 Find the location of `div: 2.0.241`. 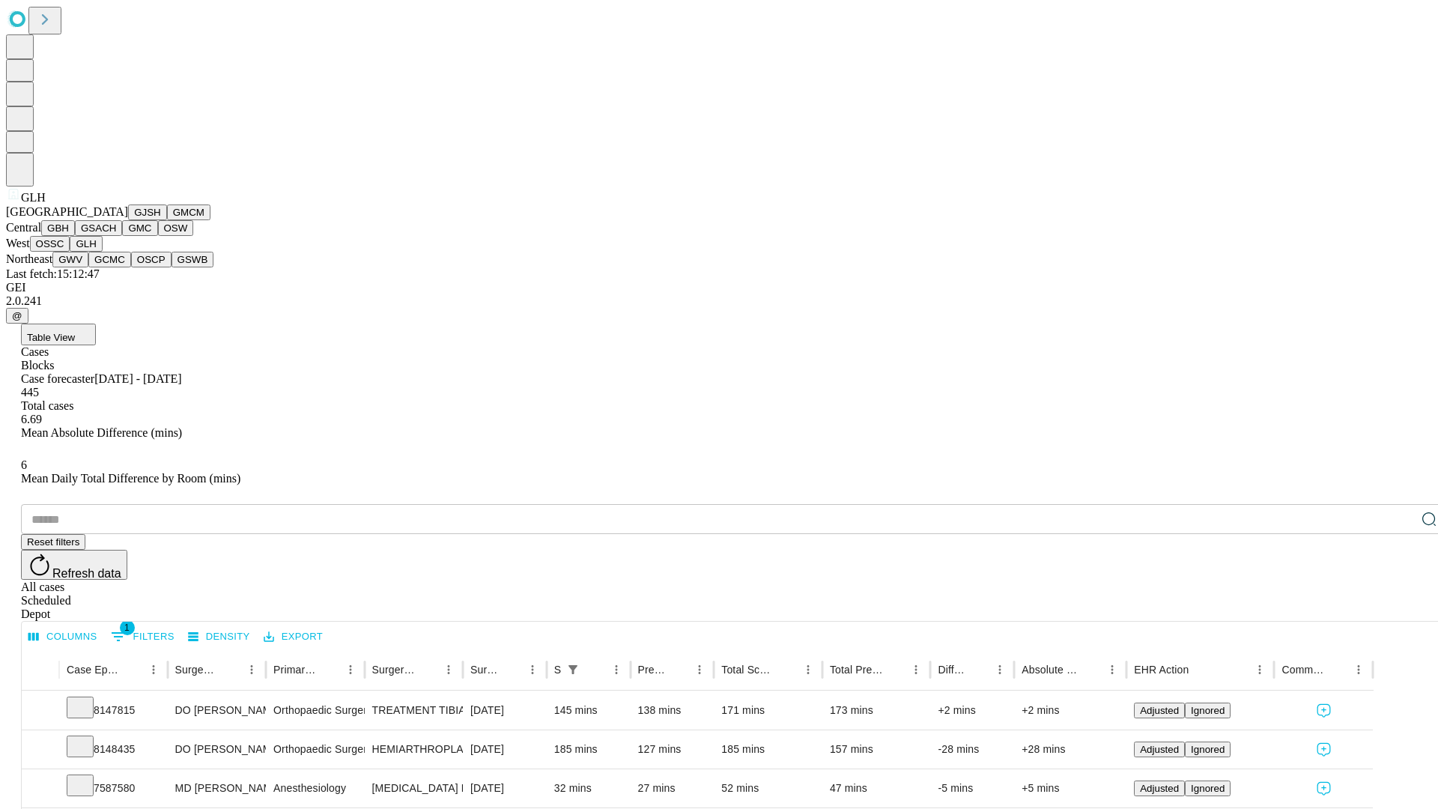

div: 2.0.241 is located at coordinates (719, 301).